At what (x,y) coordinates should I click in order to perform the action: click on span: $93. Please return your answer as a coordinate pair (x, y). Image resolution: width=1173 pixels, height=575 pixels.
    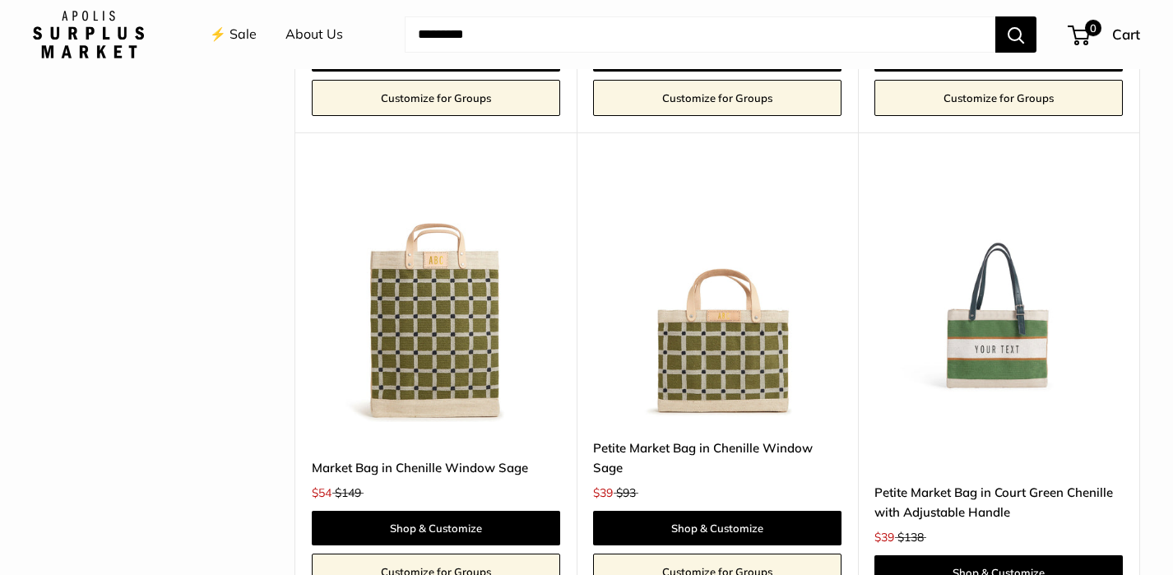
    Looking at the image, I should click on (626, 493).